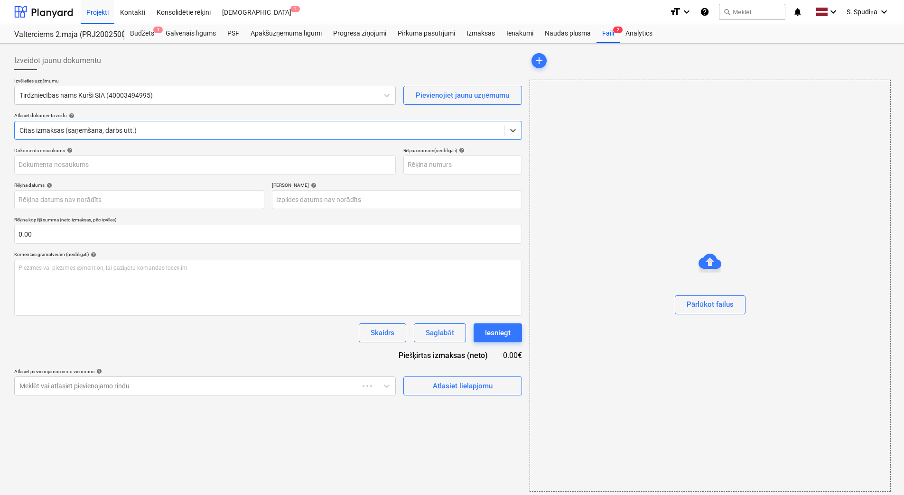 This screenshot has width=904, height=495. Describe the element at coordinates (268, 115) in the screenshot. I see `div: Atlasiet dokumenta veidu` at that location.